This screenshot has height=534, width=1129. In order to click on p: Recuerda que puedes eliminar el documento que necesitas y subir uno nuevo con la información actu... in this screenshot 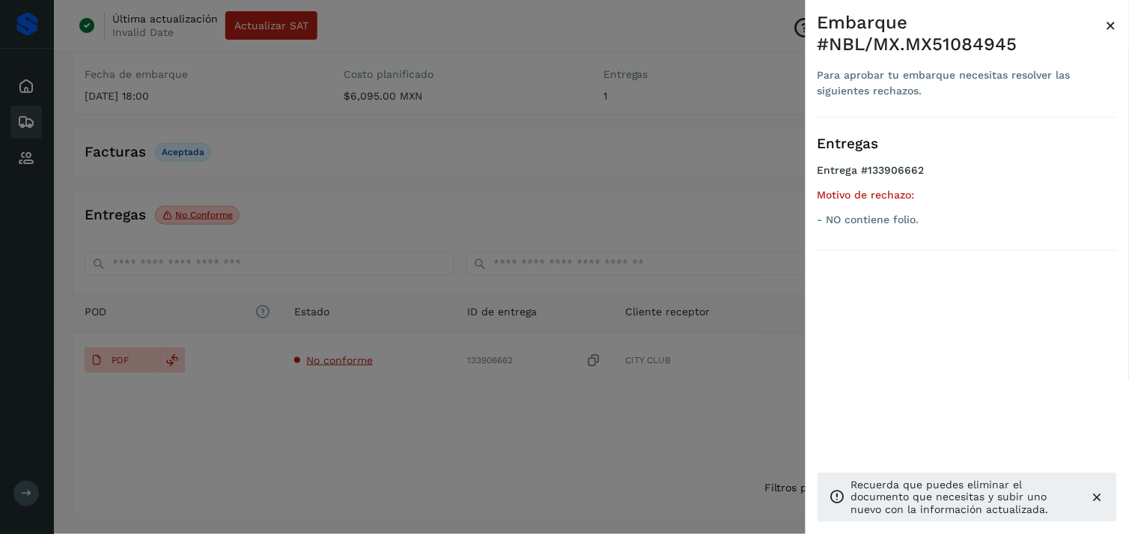, I will do `click(964, 497)`.